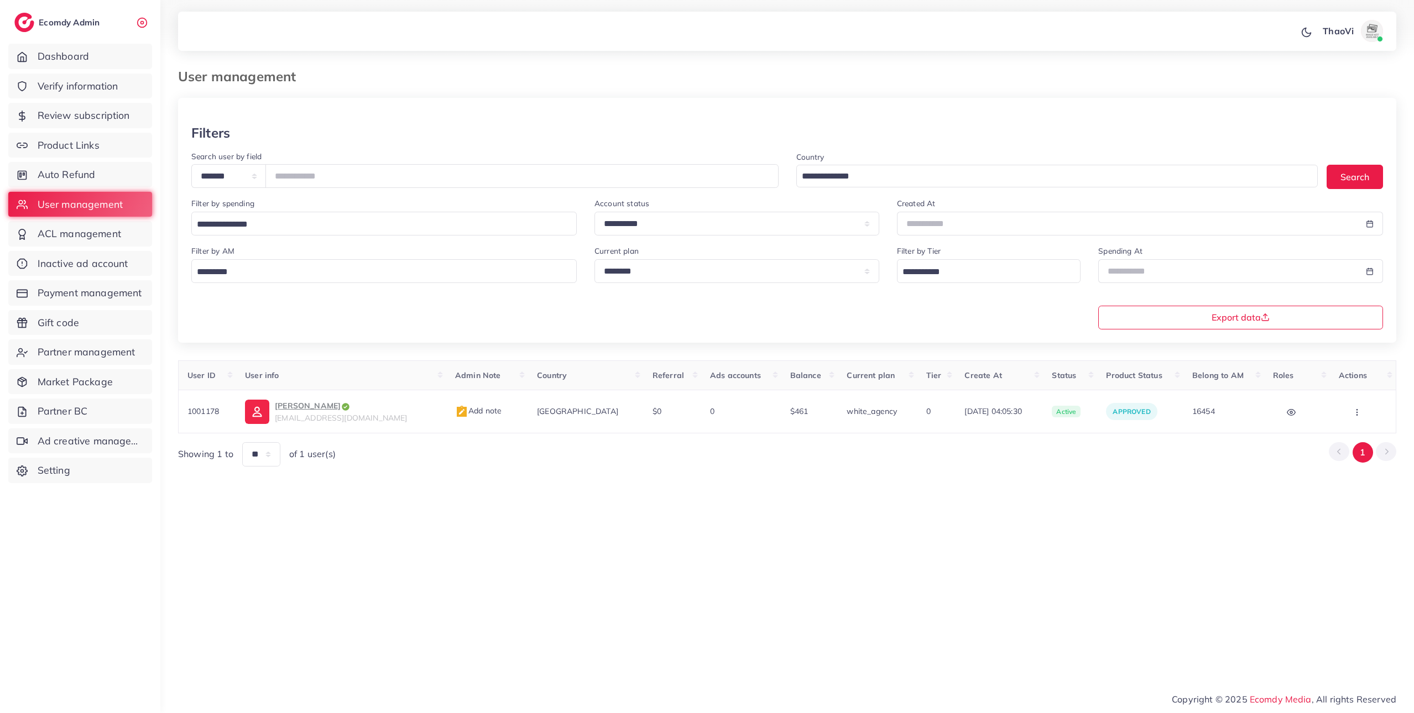 The width and height of the screenshot is (1414, 713). What do you see at coordinates (226, 156) in the screenshot?
I see `label: Search user by field` at bounding box center [226, 156].